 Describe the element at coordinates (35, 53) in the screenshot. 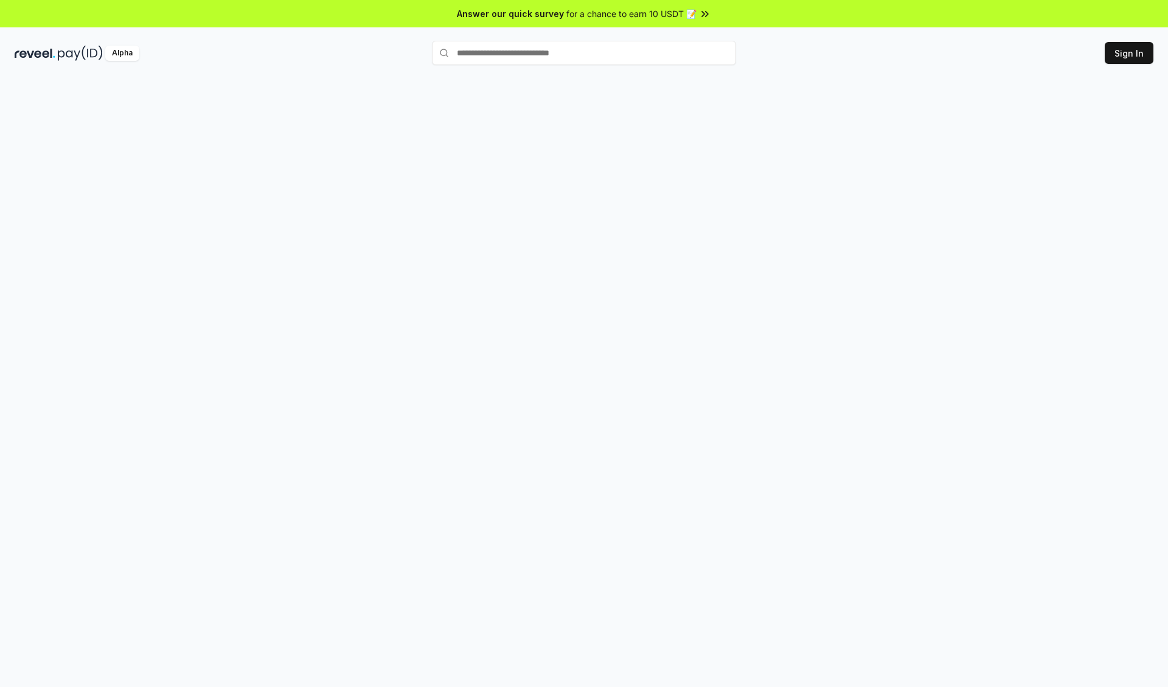

I see `img: reveel_dark` at that location.